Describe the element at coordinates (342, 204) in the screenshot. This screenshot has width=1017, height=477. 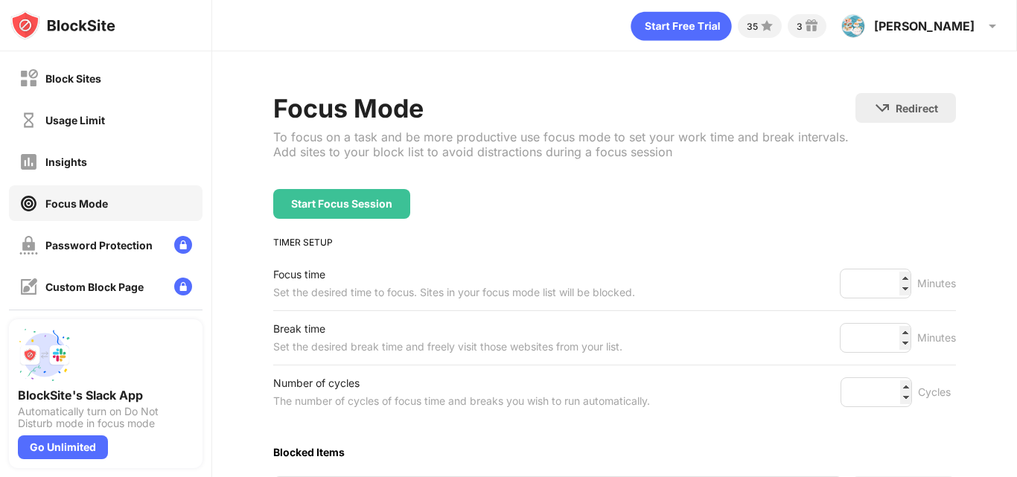
I see `div: Start Focus Session` at that location.